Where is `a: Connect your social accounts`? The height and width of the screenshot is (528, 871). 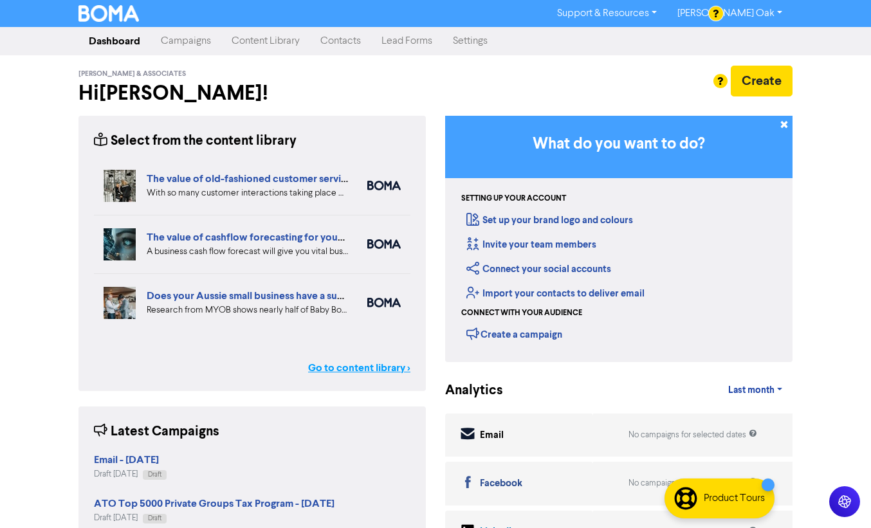
a: Connect your social accounts is located at coordinates (538, 269).